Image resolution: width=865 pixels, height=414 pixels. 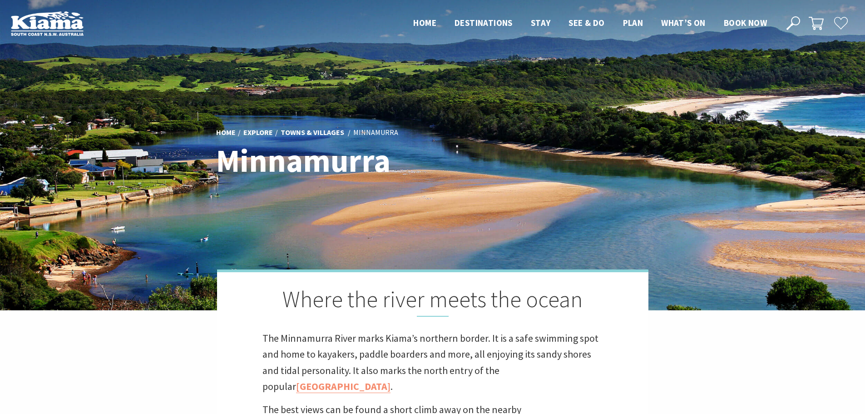 I want to click on a: Home, so click(x=226, y=133).